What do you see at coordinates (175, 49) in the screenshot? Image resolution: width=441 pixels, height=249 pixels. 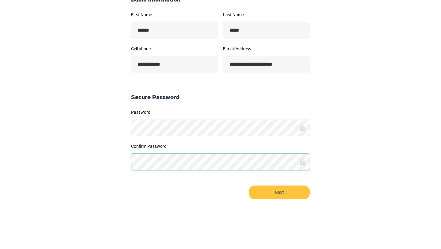 I see `label: Cell phone` at bounding box center [175, 49].